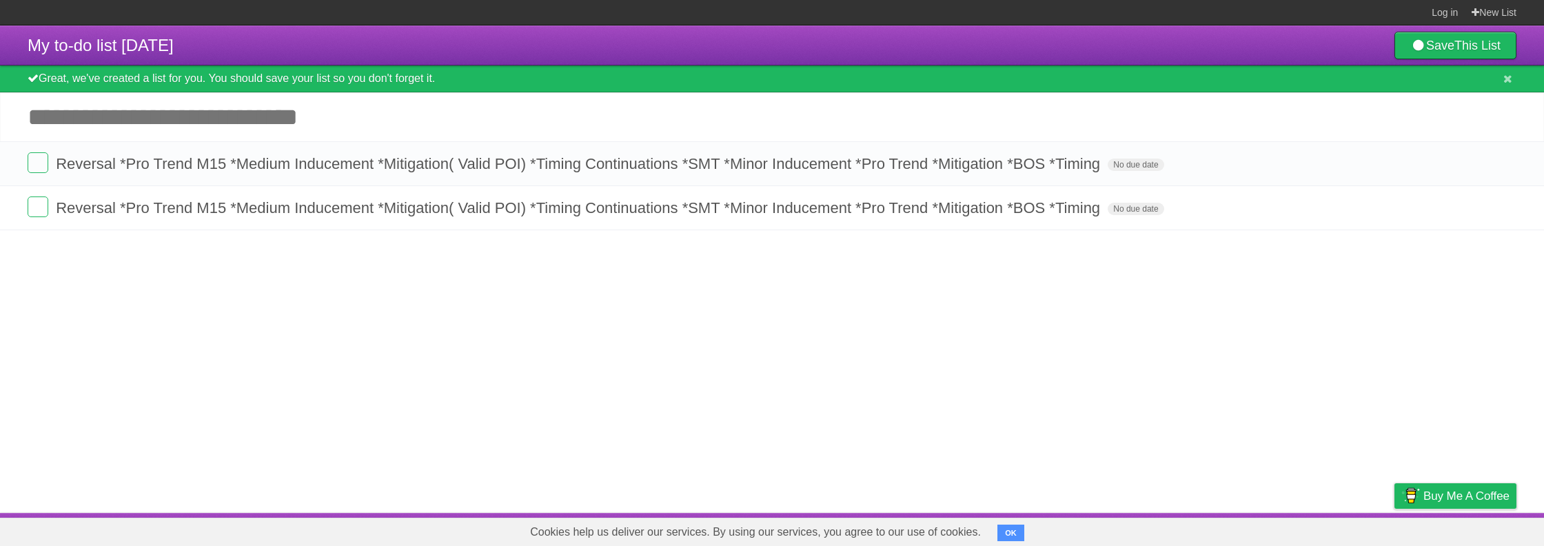  Describe the element at coordinates (1395, 529) in the screenshot. I see `a: Privacy` at that location.